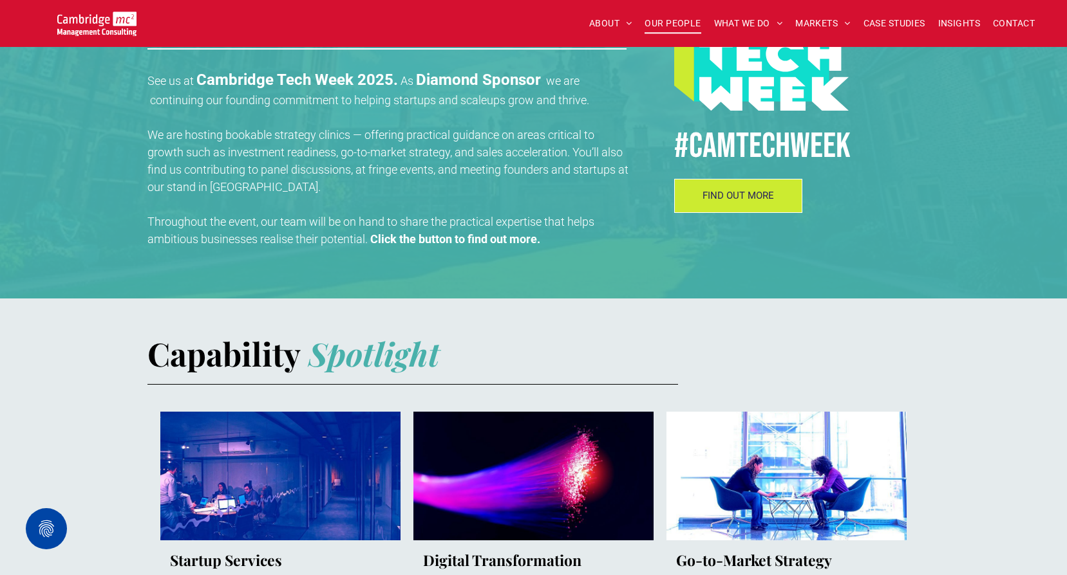 The width and height of the screenshot is (1067, 575). What do you see at coordinates (610, 23) in the screenshot?
I see `a: ABOUT` at bounding box center [610, 23].